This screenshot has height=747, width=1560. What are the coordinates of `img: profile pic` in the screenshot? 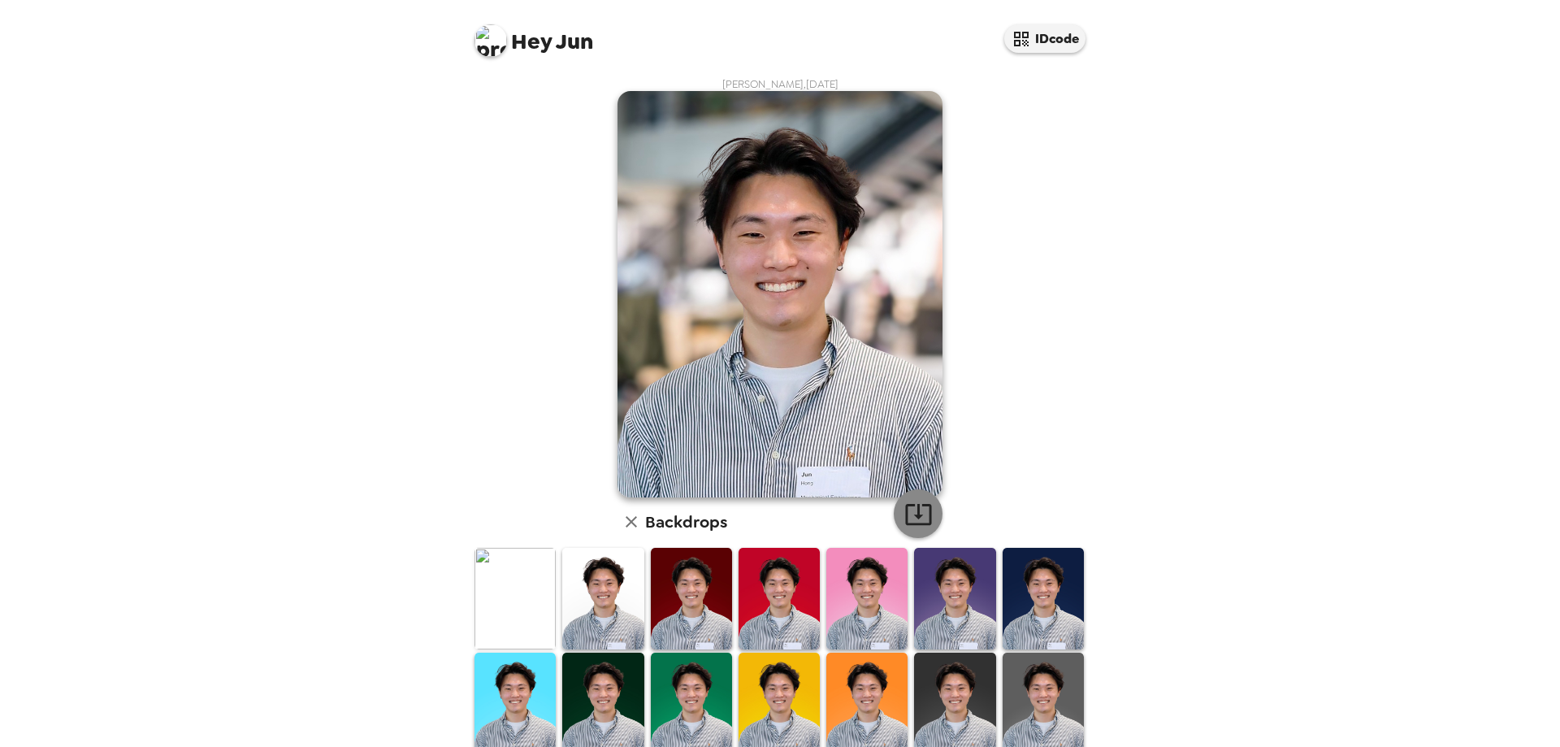 It's located at (491, 41).